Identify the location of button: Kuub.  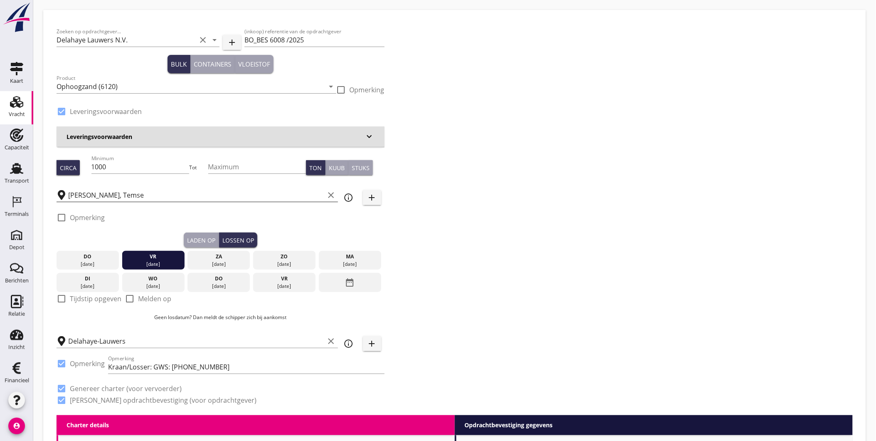
(337, 167).